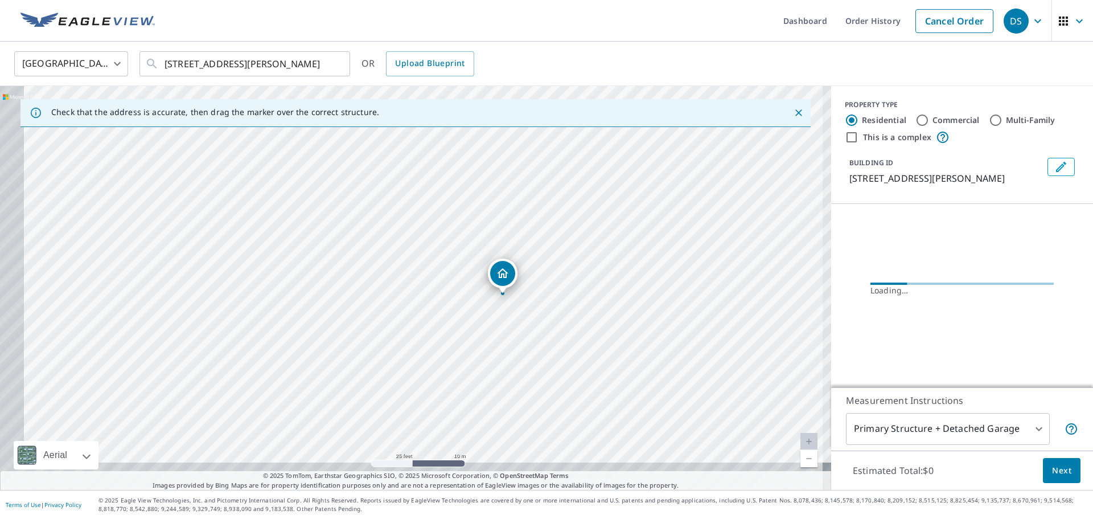 The height and width of the screenshot is (519, 1093). What do you see at coordinates (884, 120) in the screenshot?
I see `label: Residential` at bounding box center [884, 120].